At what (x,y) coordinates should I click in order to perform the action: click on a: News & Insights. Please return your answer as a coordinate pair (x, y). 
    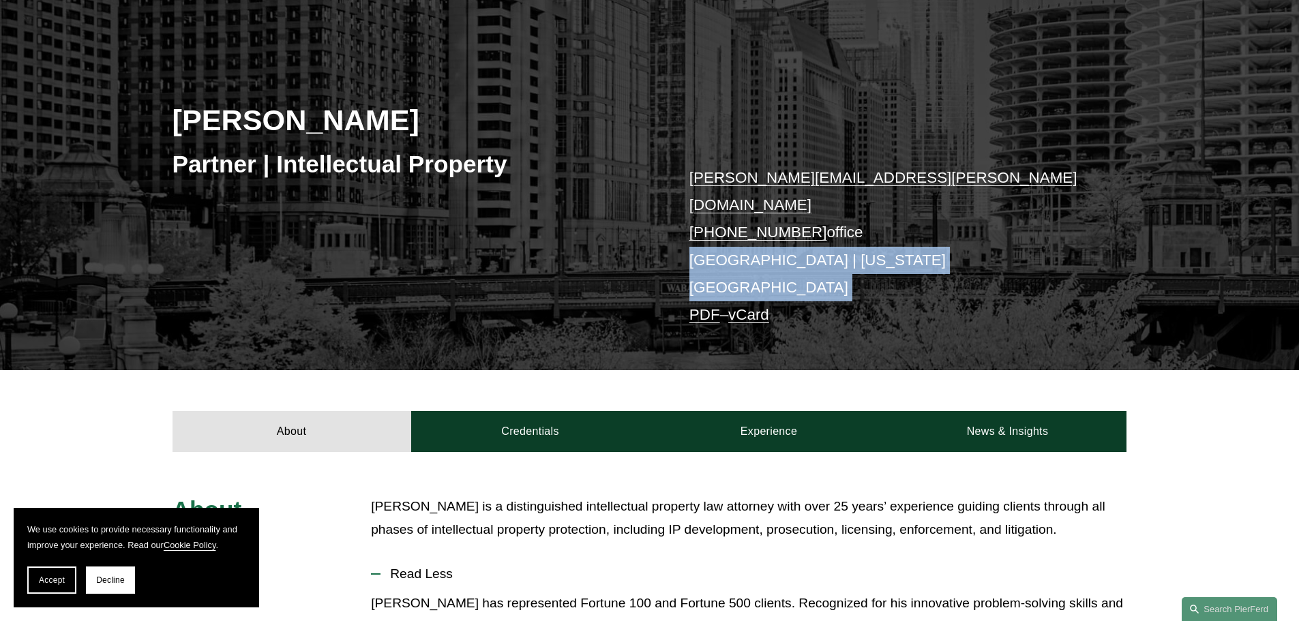
    Looking at the image, I should click on (1007, 432).